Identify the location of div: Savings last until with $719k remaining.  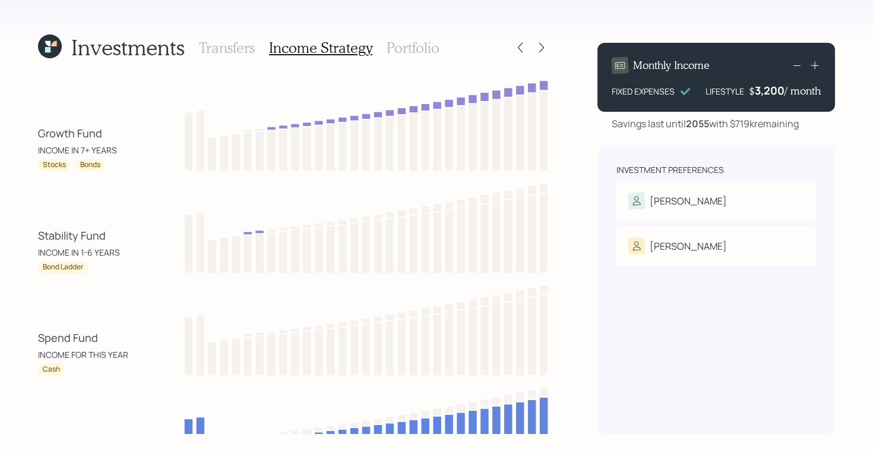
(705, 124).